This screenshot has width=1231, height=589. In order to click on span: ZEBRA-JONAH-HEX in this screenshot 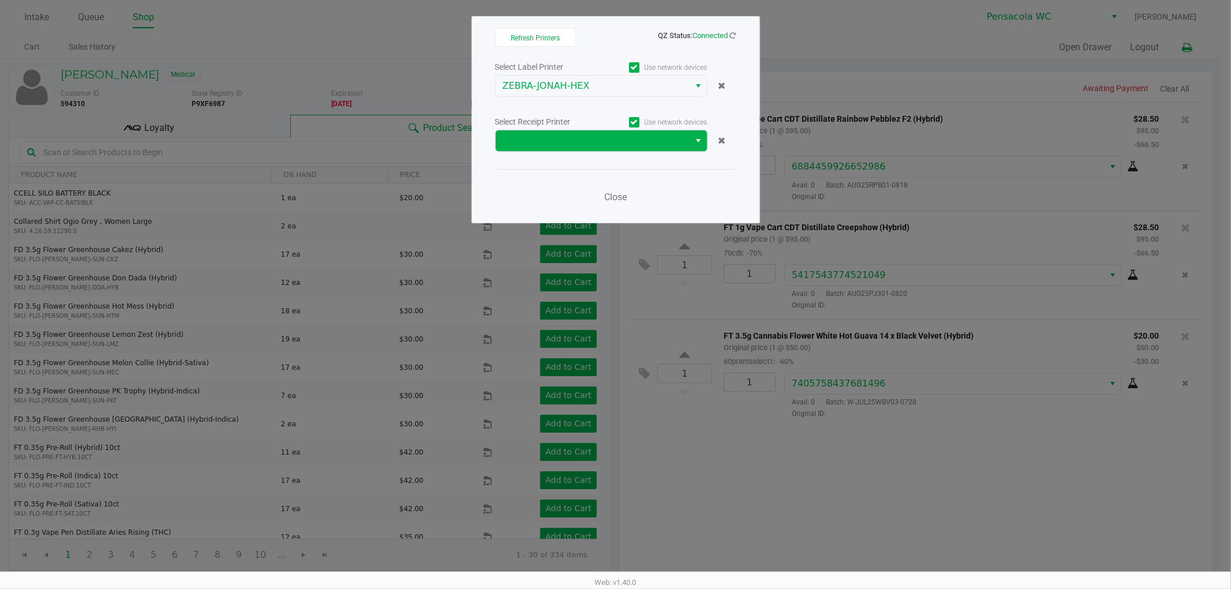, I will do `click(593, 86)`.